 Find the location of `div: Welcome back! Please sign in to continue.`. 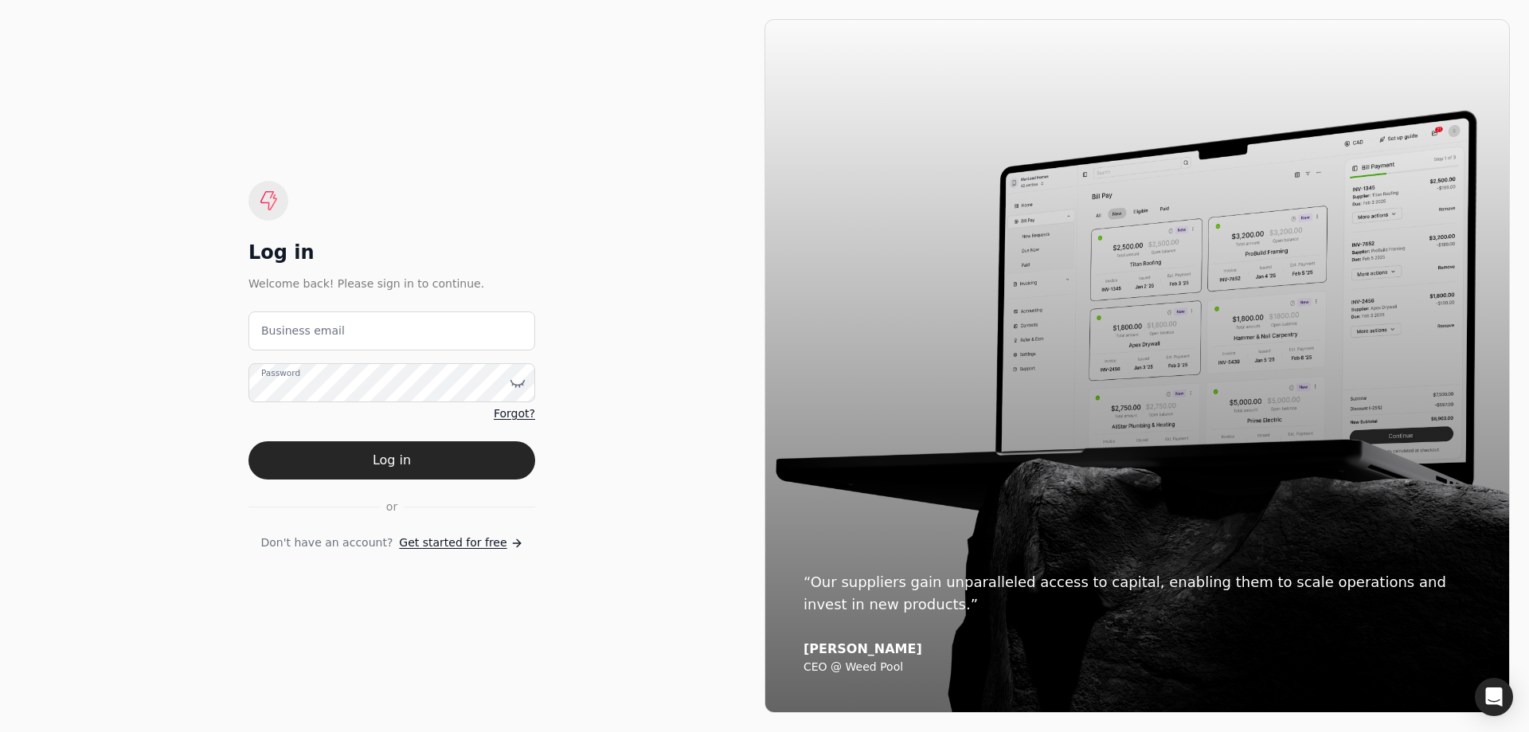

div: Welcome back! Please sign in to continue. is located at coordinates (392, 284).